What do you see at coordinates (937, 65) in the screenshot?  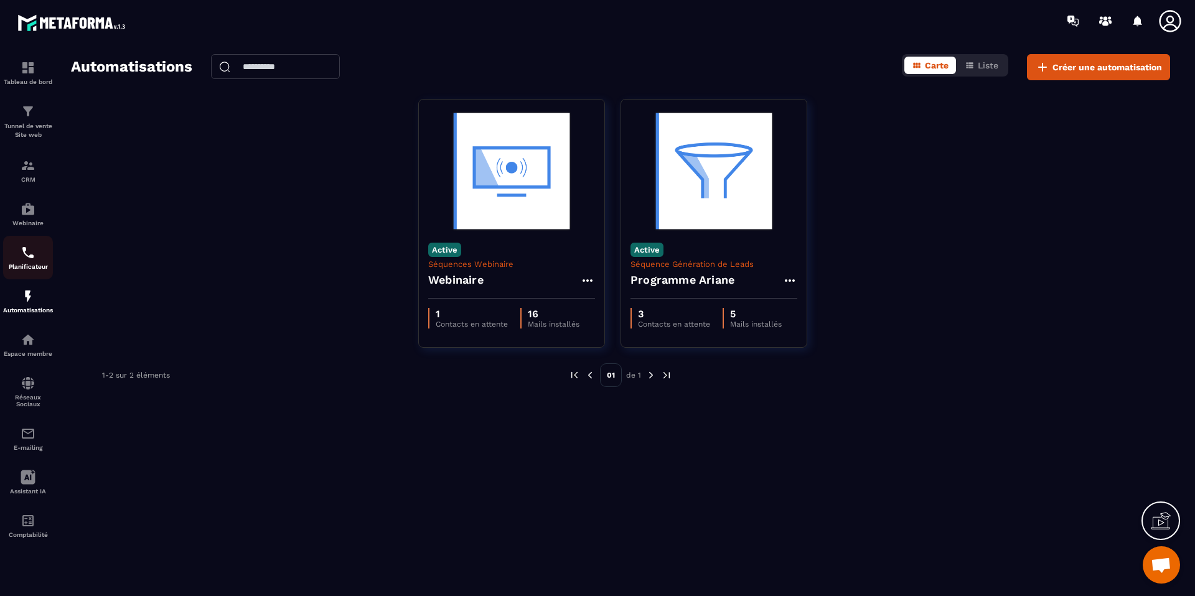 I see `span: Carte` at bounding box center [937, 65].